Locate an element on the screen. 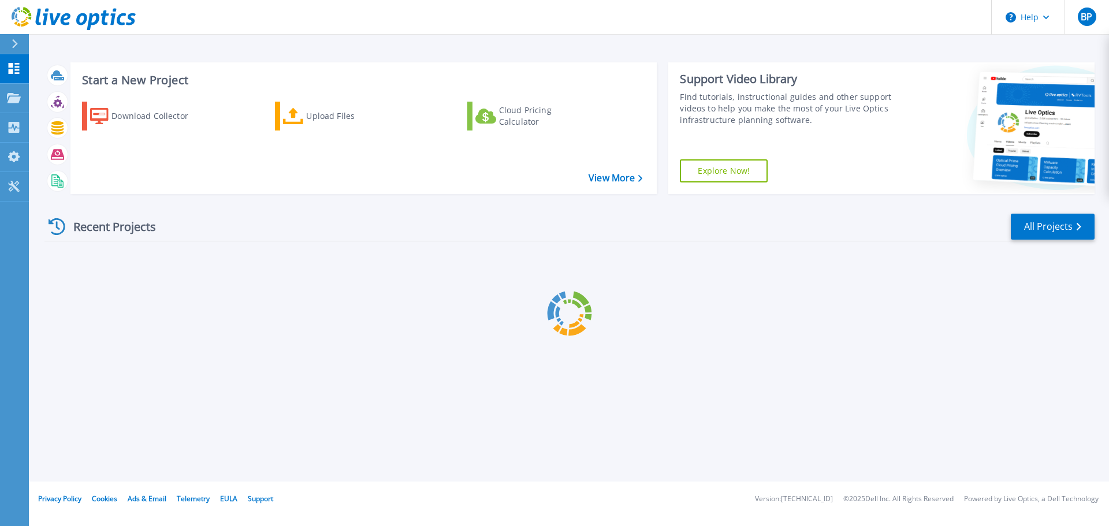  a: Ads & Email is located at coordinates (147, 498).